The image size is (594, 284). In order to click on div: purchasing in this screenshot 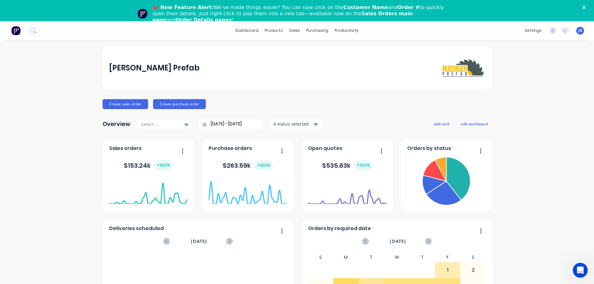, I will do `click(317, 31)`.